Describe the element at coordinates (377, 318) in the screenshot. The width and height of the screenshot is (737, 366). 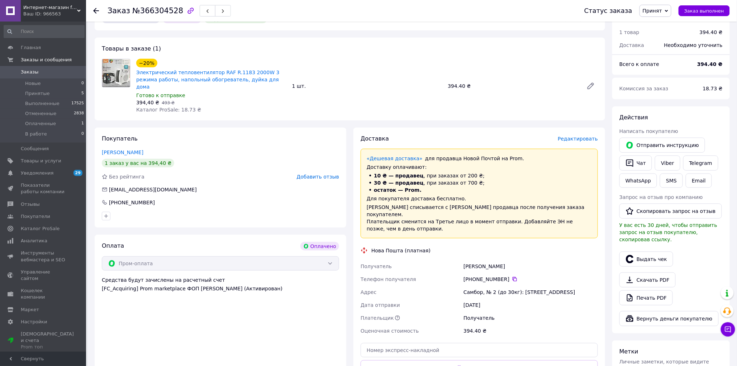
I see `span: Плательщик` at that location.